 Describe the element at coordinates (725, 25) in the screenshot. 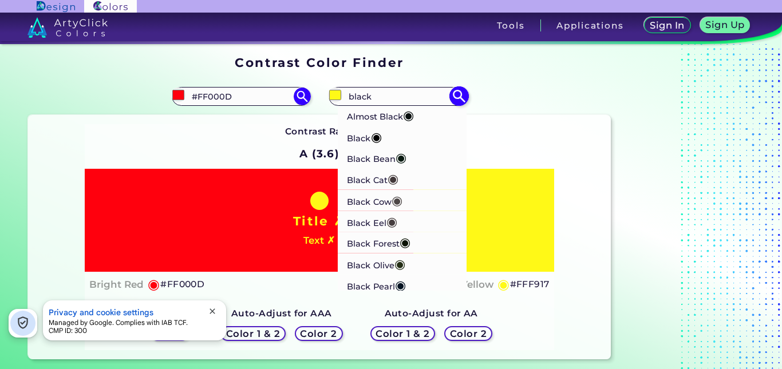

I see `h5: Sign Up` at that location.